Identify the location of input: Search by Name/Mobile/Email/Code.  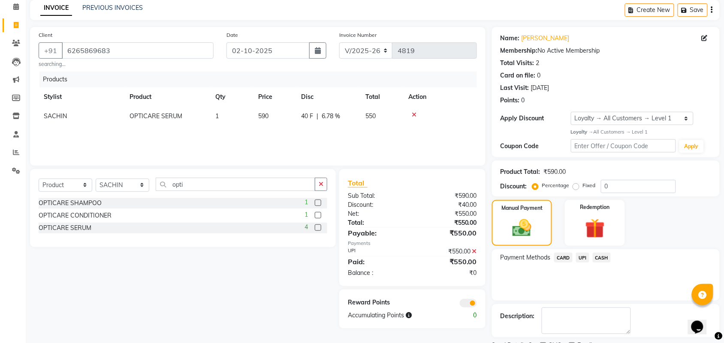
(138, 51).